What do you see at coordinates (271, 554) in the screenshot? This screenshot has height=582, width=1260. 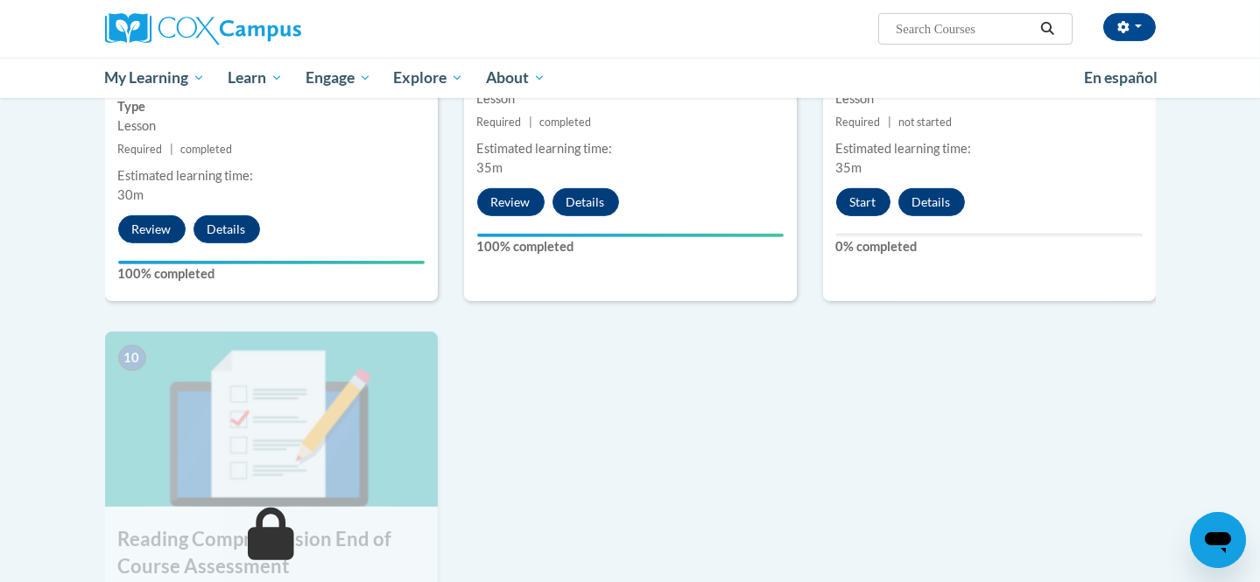 I see `h3: Reading Comprehension End of Course Assessment` at bounding box center [271, 554].